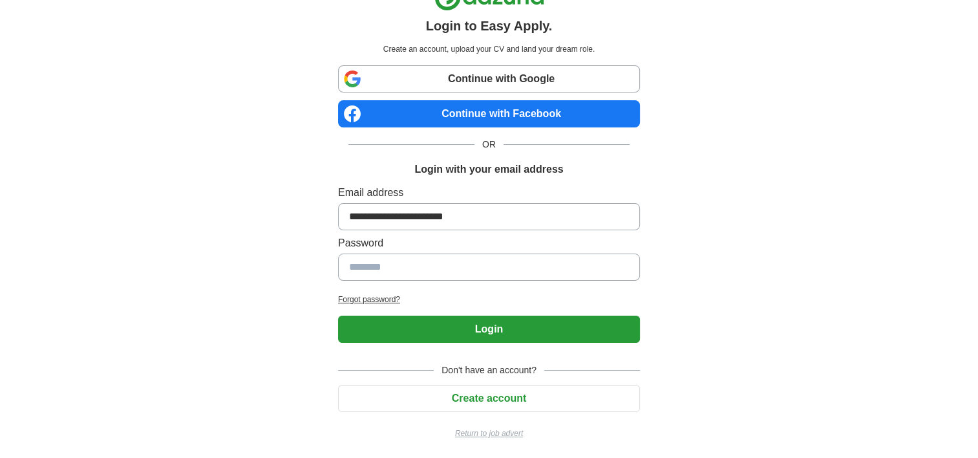 This screenshot has width=978, height=458. Describe the element at coordinates (489, 299) in the screenshot. I see `h2: Forgot password?` at that location.